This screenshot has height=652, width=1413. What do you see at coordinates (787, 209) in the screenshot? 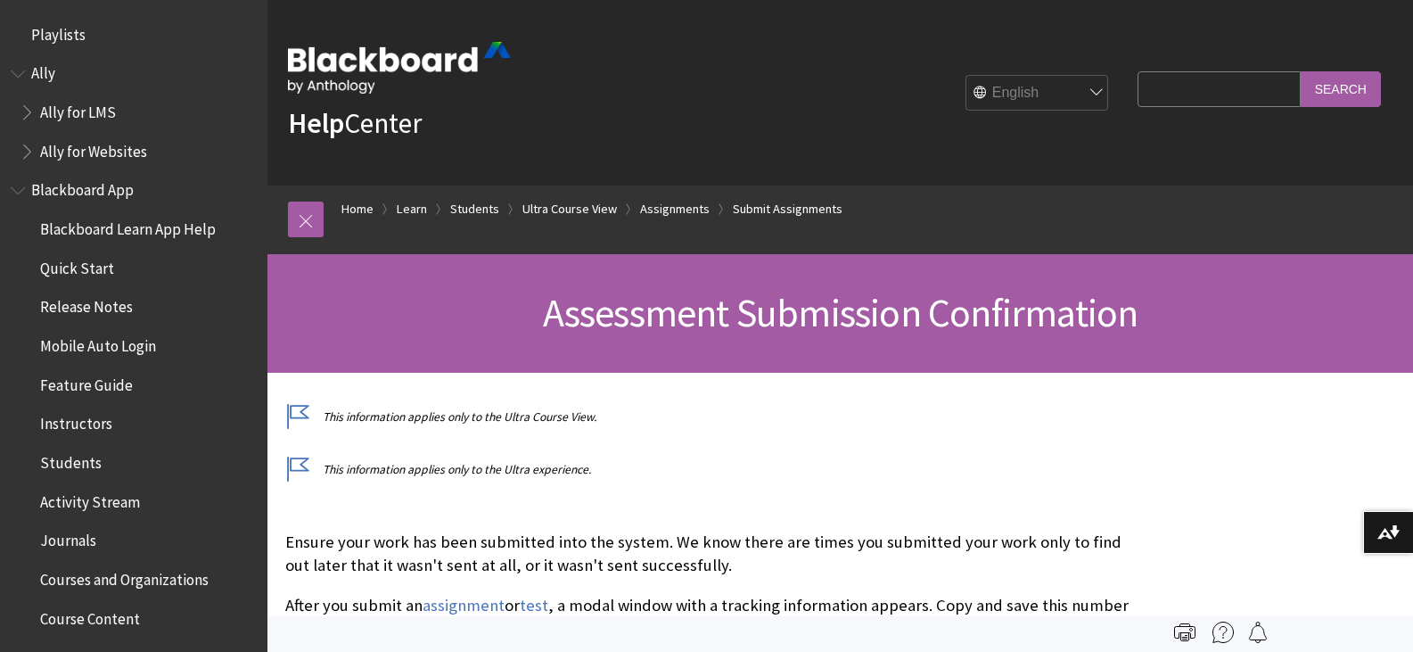
I see `a: Submit Assignments` at bounding box center [787, 209].